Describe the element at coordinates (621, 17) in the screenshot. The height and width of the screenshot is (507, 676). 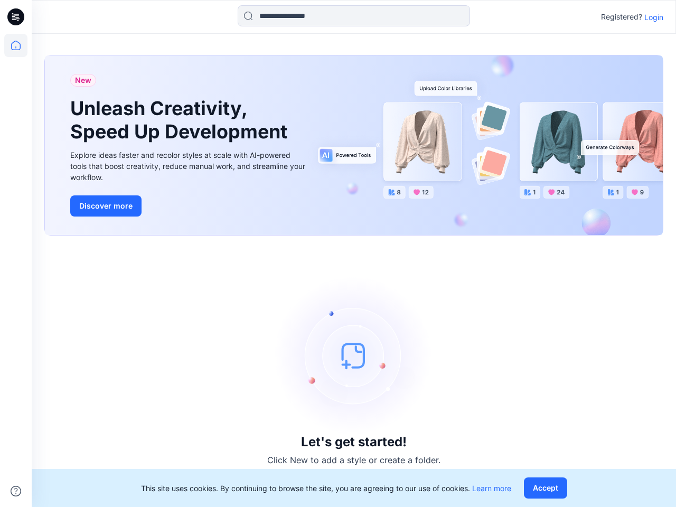
I see `p: Registered?` at that location.